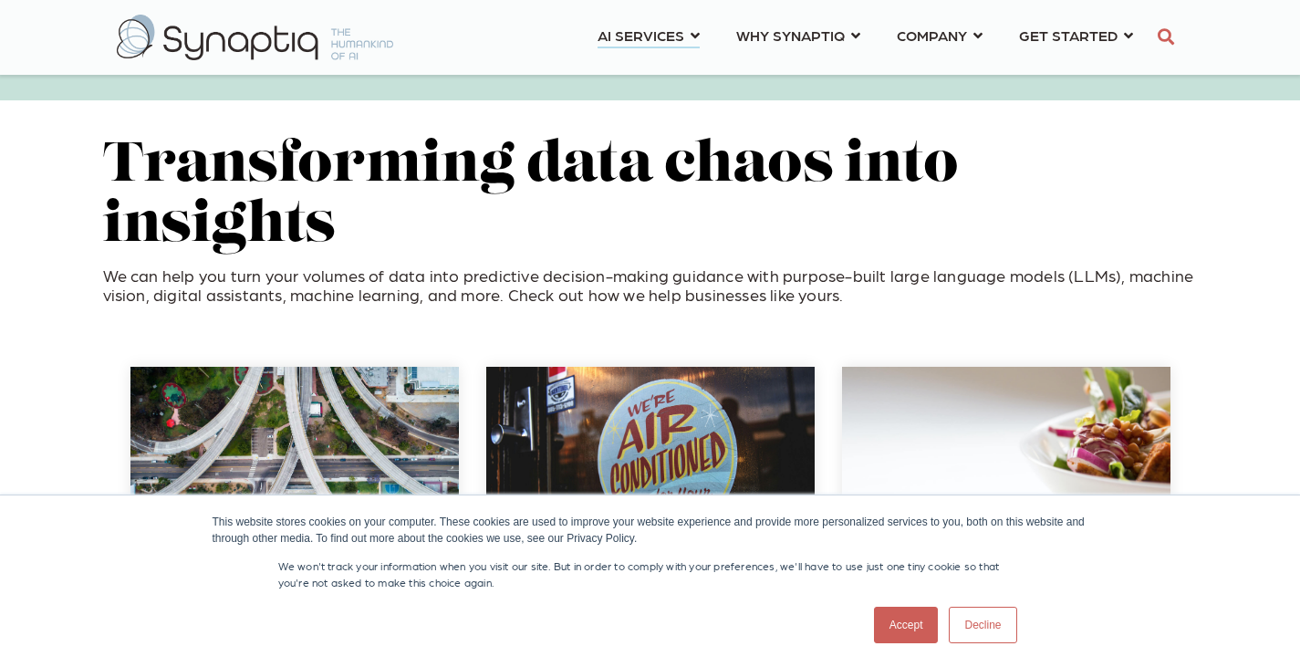 Image resolution: width=1300 pixels, height=667 pixels. Describe the element at coordinates (1068, 35) in the screenshot. I see `span: GET STARTED` at that location.